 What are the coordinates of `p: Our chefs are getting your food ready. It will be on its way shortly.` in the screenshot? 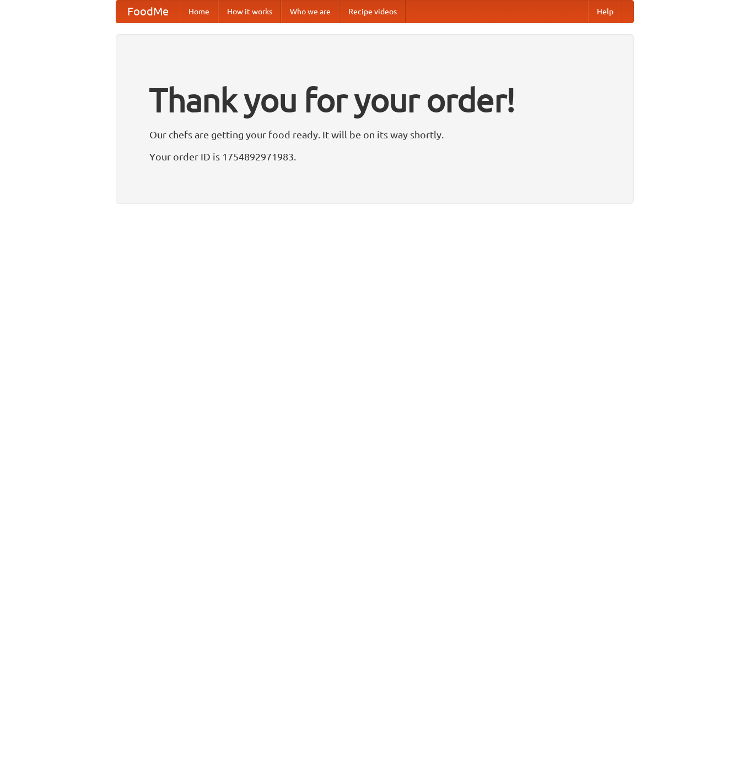 It's located at (375, 135).